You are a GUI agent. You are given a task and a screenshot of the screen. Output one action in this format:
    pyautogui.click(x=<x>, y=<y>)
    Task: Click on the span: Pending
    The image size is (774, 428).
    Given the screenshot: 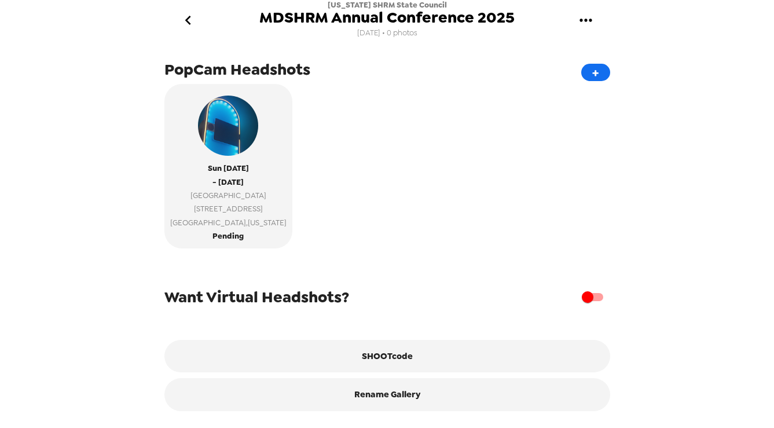 What is the action you would take?
    pyautogui.click(x=228, y=236)
    